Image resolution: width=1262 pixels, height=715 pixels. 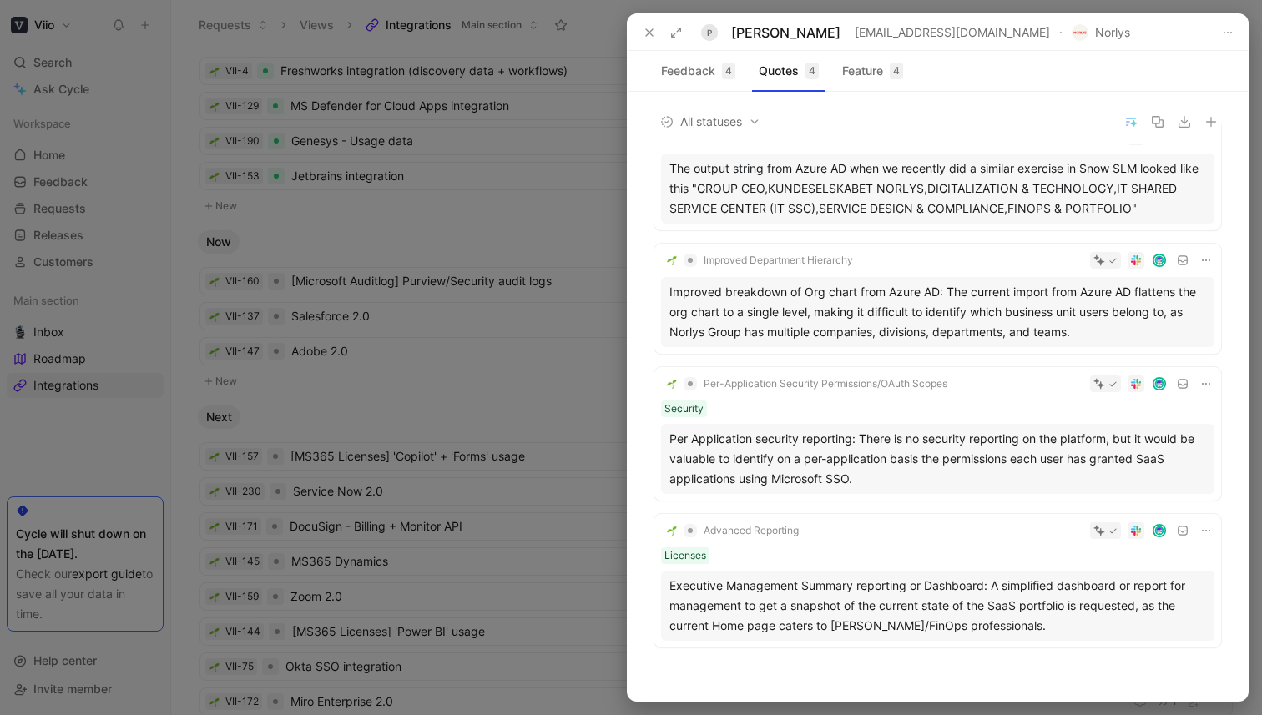 I want to click on button: Quotes, so click(x=789, y=71).